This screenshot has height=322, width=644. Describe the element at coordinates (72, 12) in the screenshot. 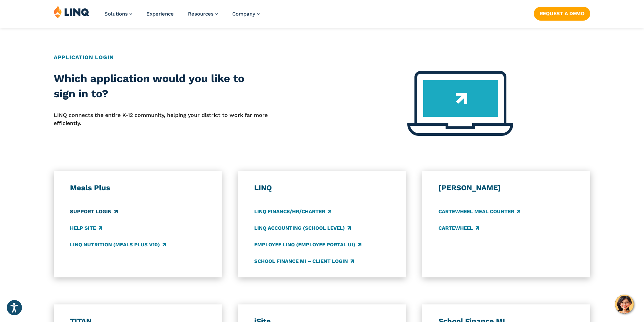

I see `img: LINQ | K‑12 Software` at that location.